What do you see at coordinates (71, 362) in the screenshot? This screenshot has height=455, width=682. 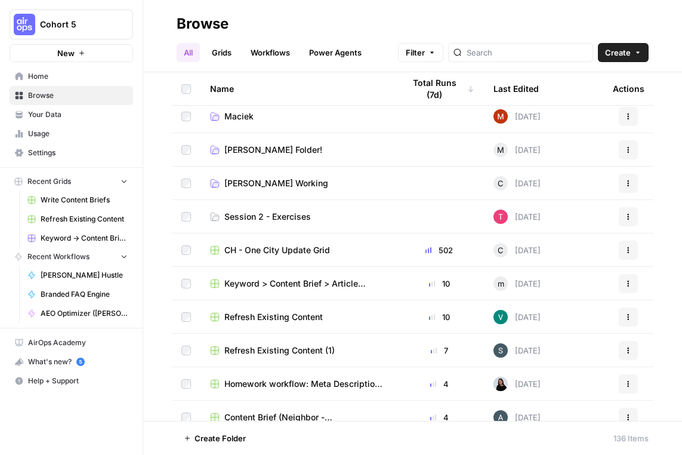 I see `button: What's new? 5` at bounding box center [71, 362].